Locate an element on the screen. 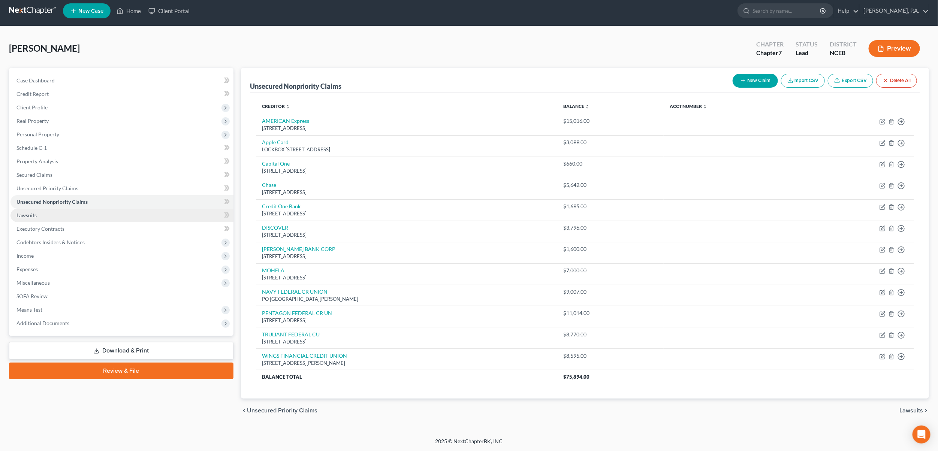 The image size is (938, 451). a: Capital One is located at coordinates (276, 163).